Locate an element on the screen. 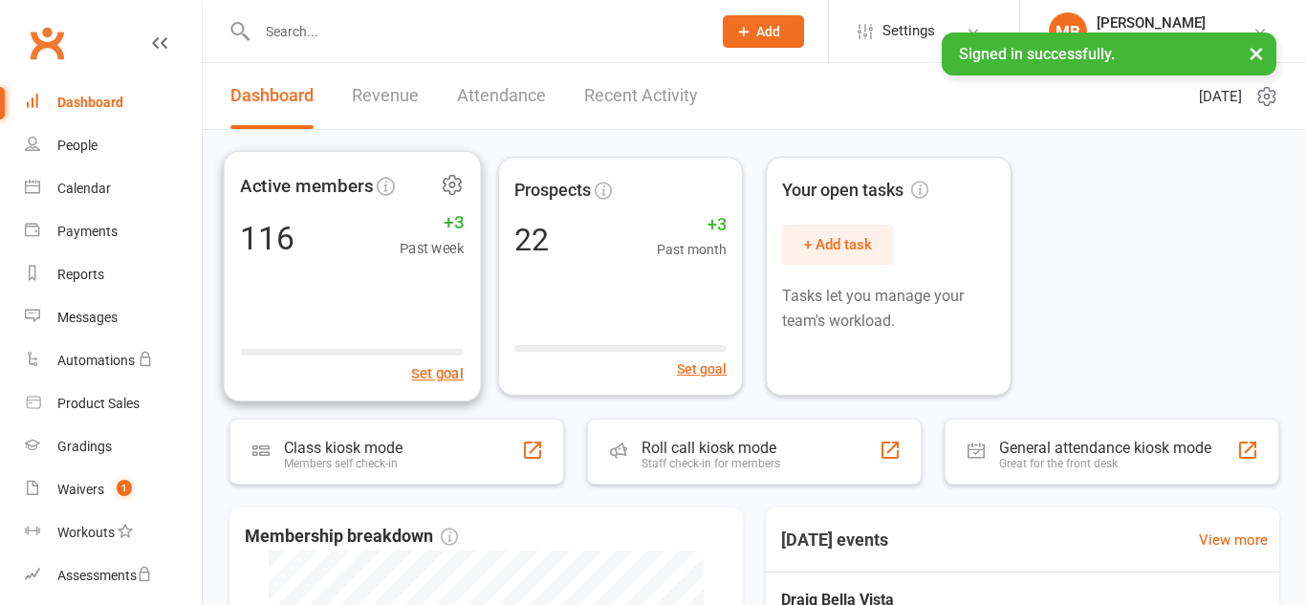 The image size is (1306, 605). span: Membership breakdown is located at coordinates (351, 536).